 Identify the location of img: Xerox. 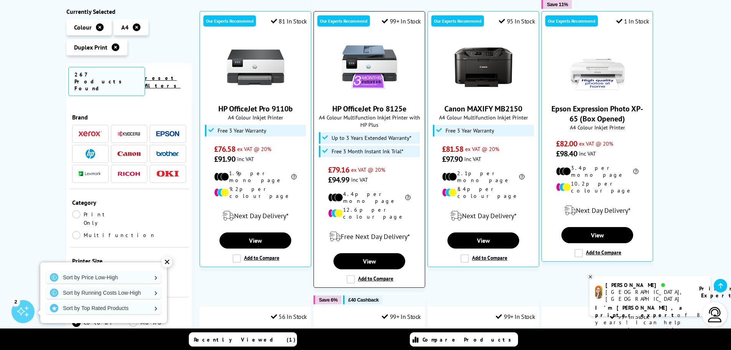
(90, 134).